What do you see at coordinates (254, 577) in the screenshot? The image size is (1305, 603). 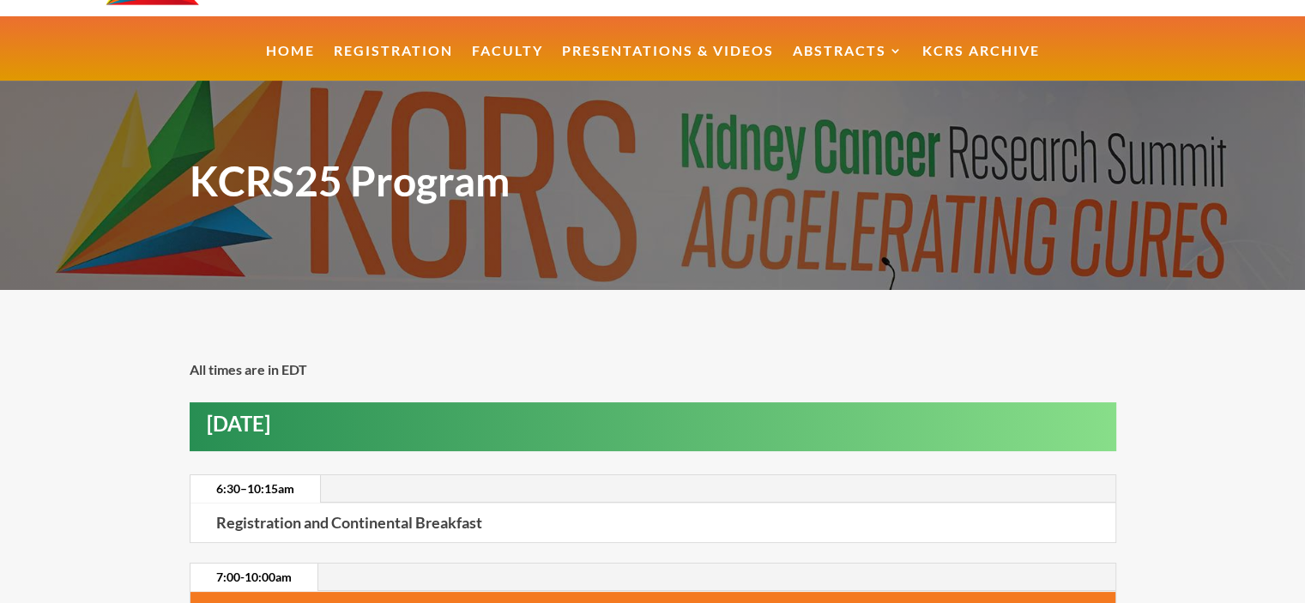 I see `a: 7:00-10:00am` at bounding box center [254, 577].